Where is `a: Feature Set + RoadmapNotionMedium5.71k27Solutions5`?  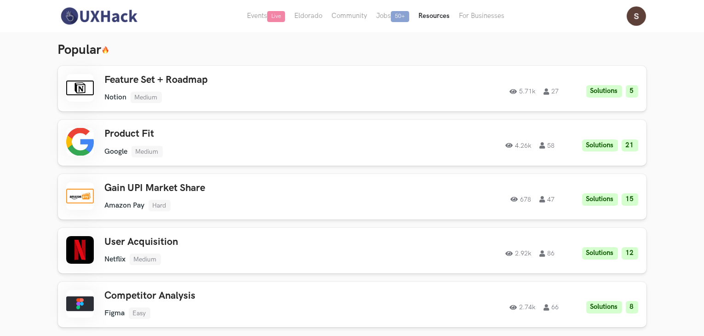 a: Feature Set + RoadmapNotionMedium5.71k27Solutions5 is located at coordinates (352, 88).